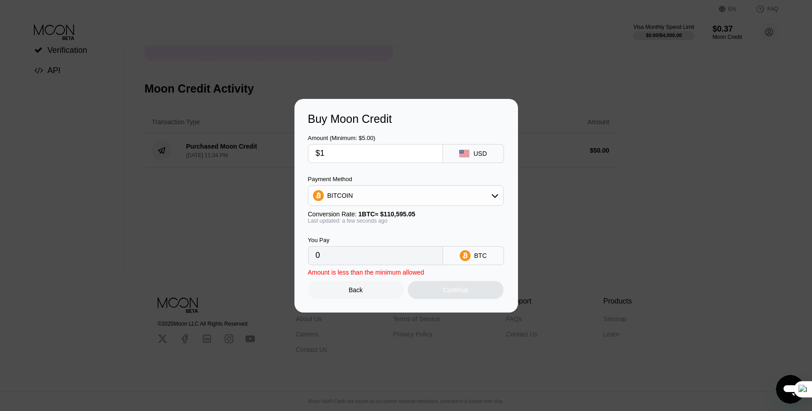  I want to click on input: $0.00, so click(375, 154).